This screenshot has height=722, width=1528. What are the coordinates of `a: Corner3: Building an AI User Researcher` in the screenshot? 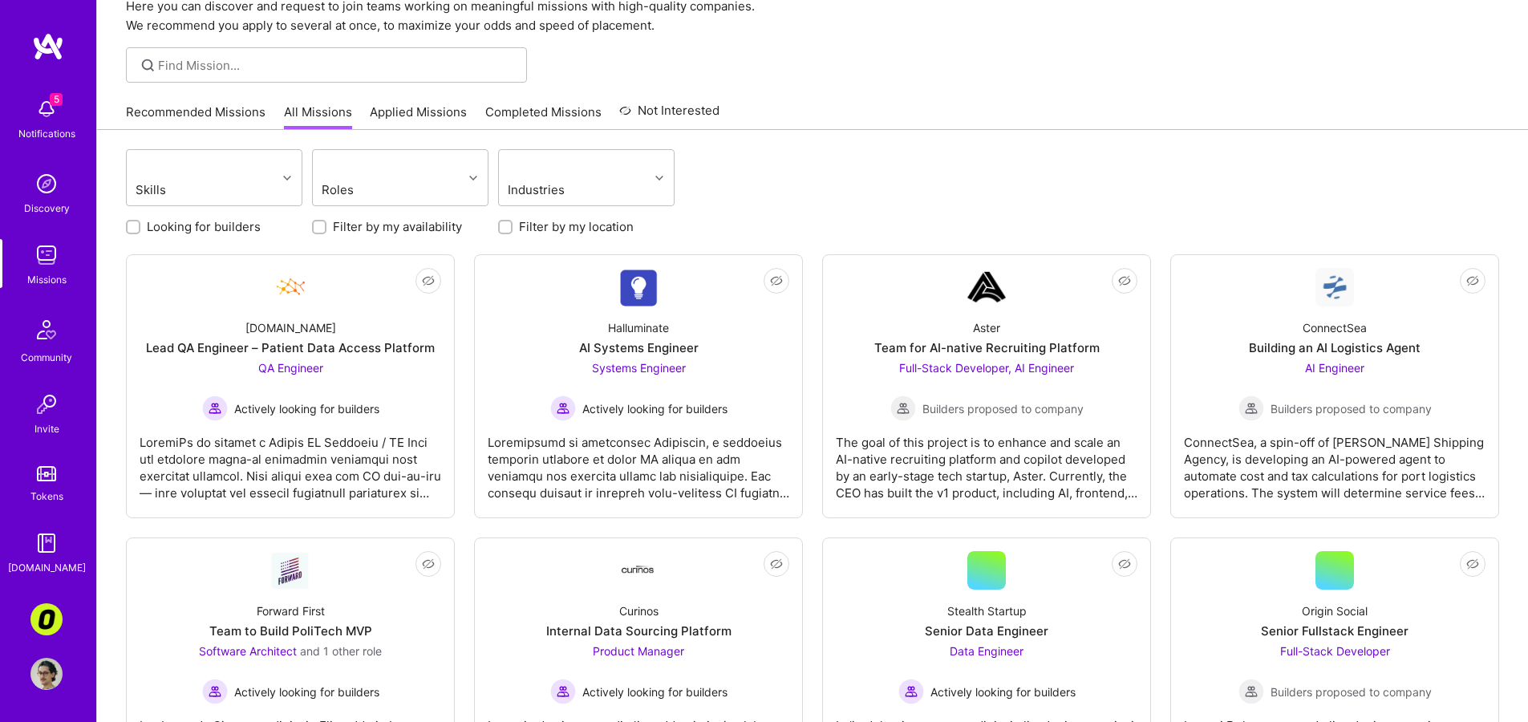 It's located at (47, 619).